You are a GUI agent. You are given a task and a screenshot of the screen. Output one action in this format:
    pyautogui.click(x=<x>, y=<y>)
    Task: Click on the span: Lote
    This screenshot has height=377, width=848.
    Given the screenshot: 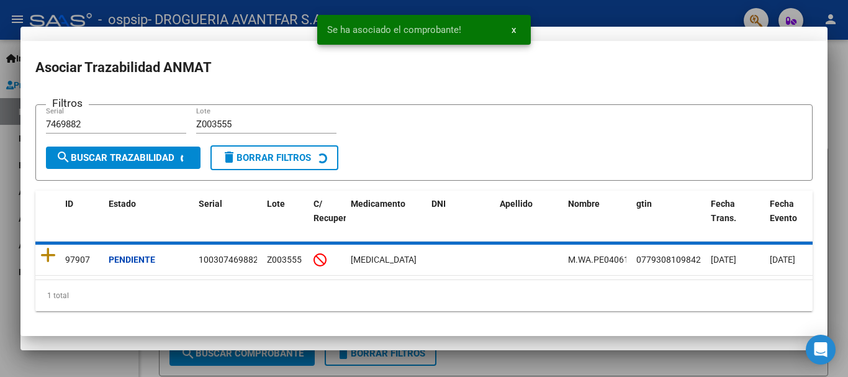 What is the action you would take?
    pyautogui.click(x=276, y=204)
    